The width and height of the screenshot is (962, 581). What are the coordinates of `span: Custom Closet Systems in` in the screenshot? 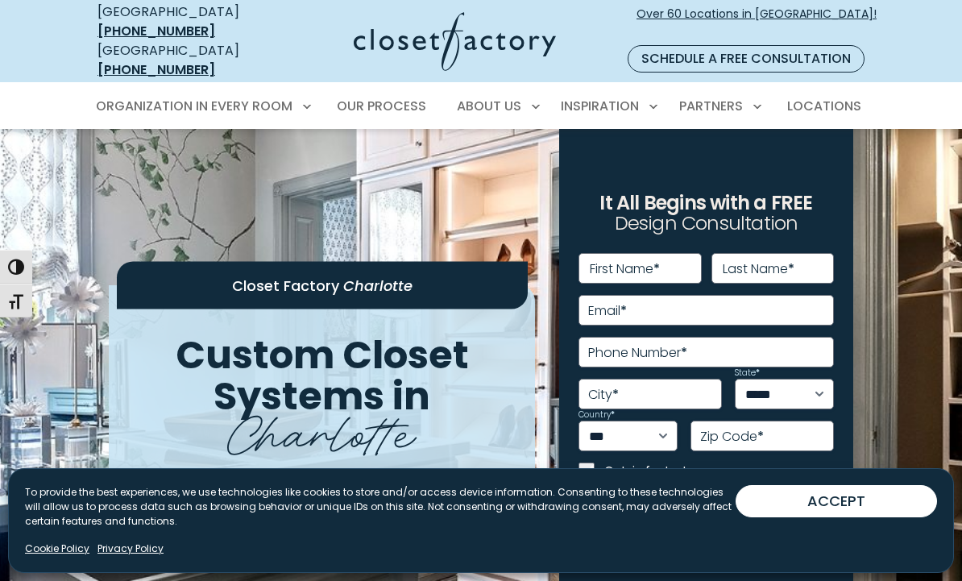 It's located at (322, 375).